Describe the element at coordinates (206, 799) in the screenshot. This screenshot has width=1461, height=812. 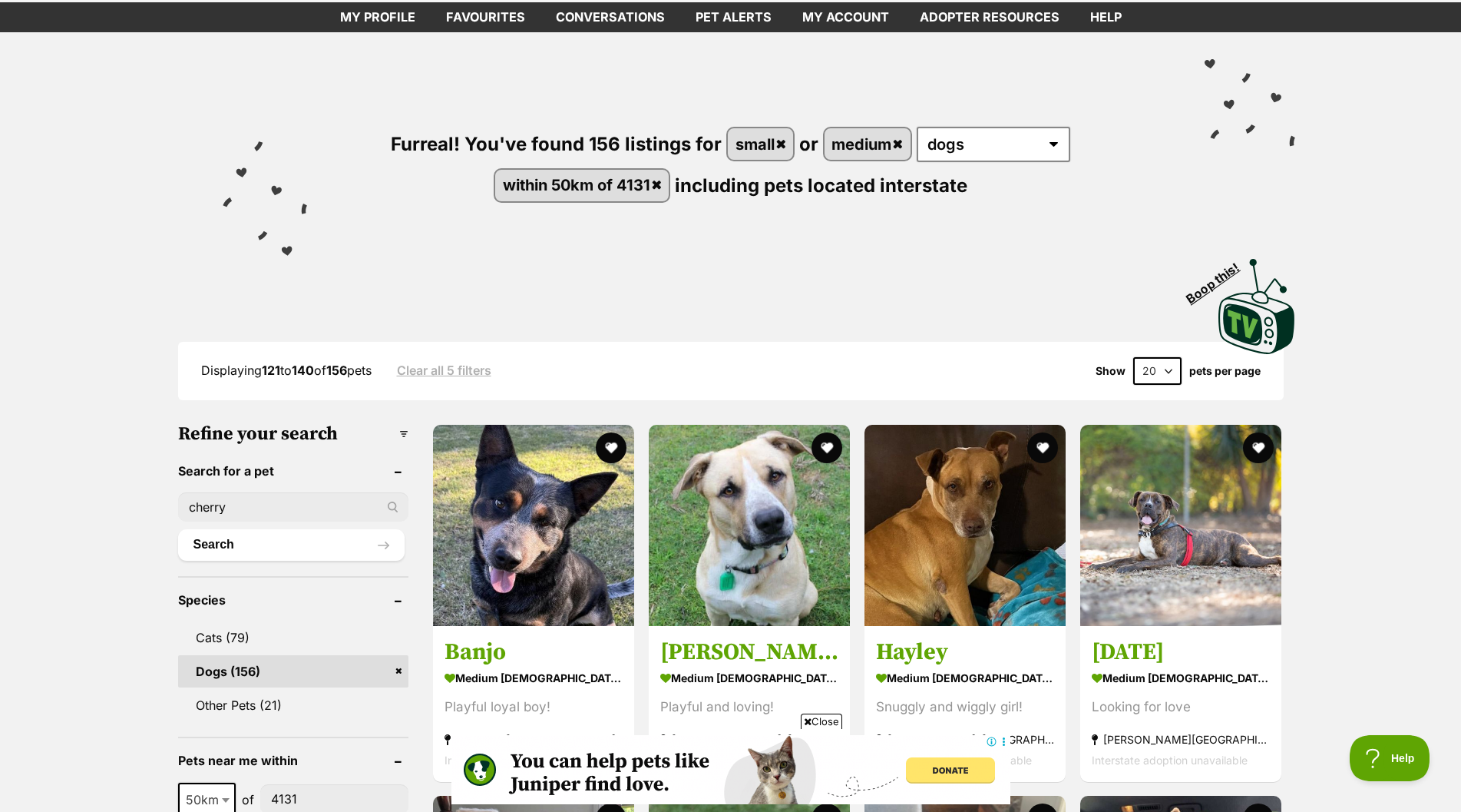
I see `span: 50km` at that location.